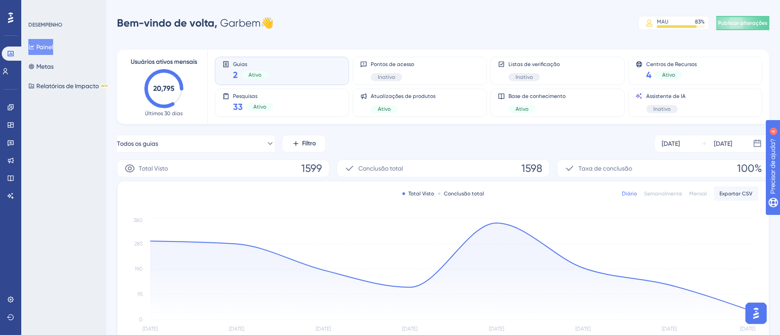 The width and height of the screenshot is (780, 335). I want to click on font: 83, so click(697, 22).